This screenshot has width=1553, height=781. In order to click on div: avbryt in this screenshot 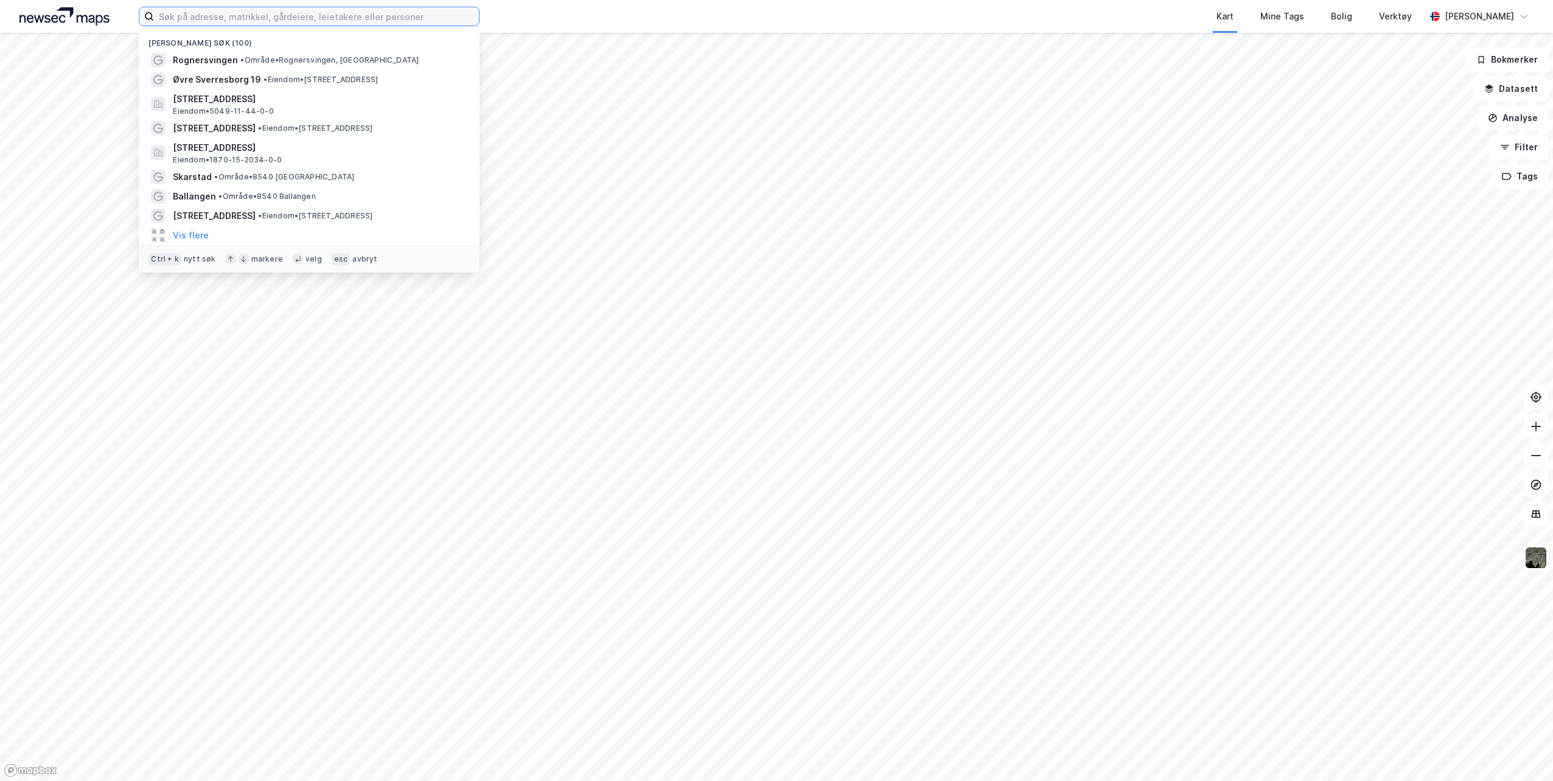, I will do `click(365, 259)`.